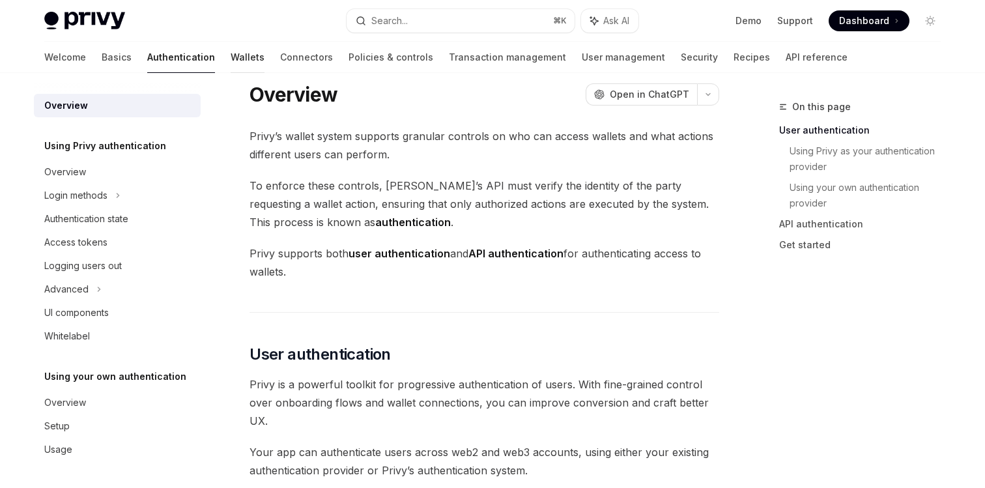 This screenshot has height=488, width=985. Describe the element at coordinates (117, 219) in the screenshot. I see `a: Authentication state` at that location.